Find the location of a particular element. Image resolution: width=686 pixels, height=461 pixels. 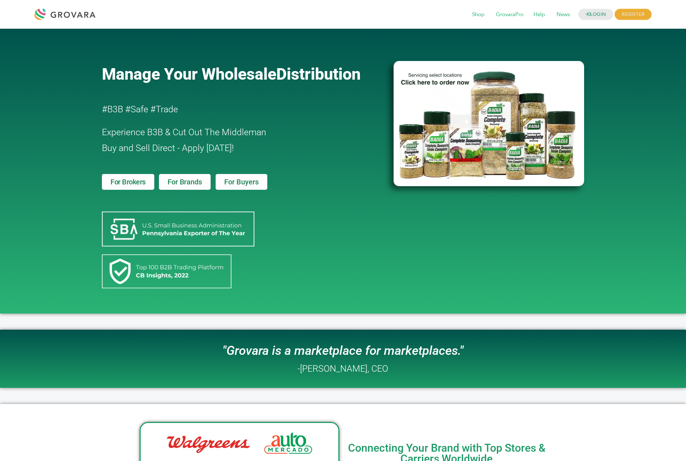

i: "Grovara is a marketplace for marketplaces." is located at coordinates (343, 350).